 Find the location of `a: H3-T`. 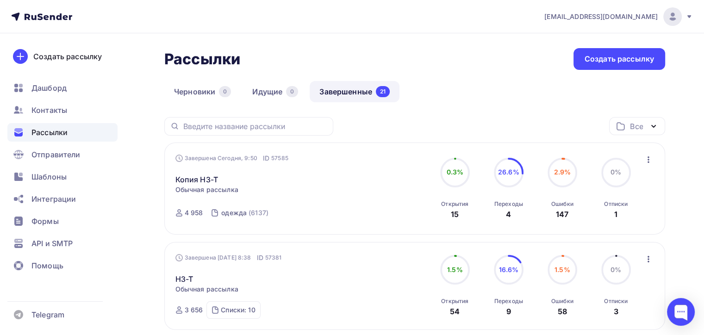

a: H3-T is located at coordinates (184, 279).